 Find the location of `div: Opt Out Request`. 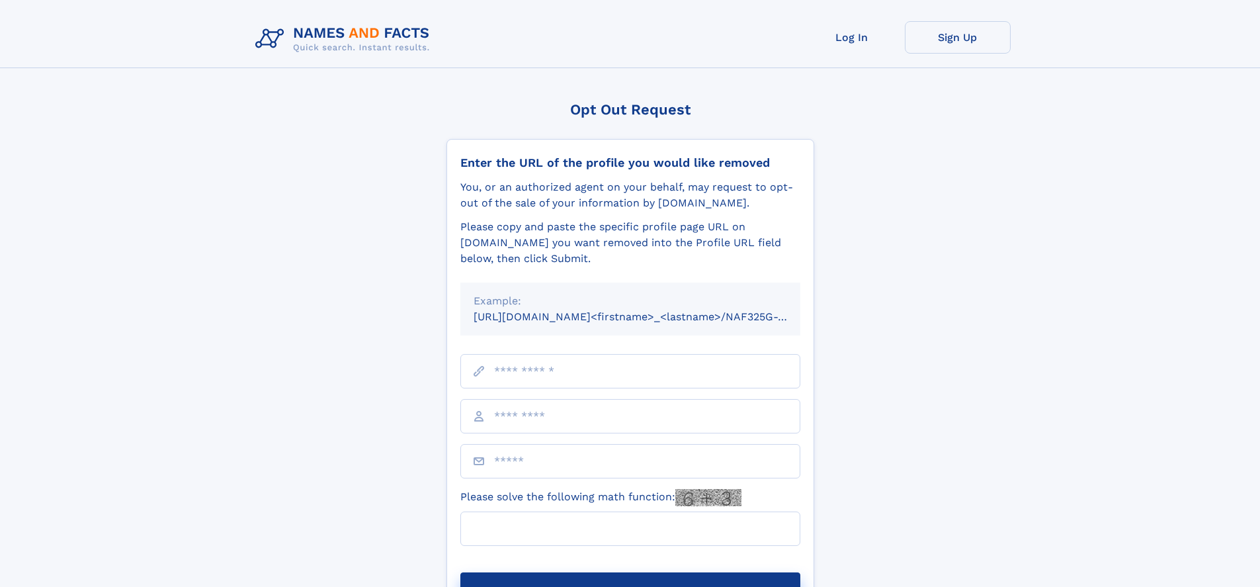

div: Opt Out Request is located at coordinates (630, 109).